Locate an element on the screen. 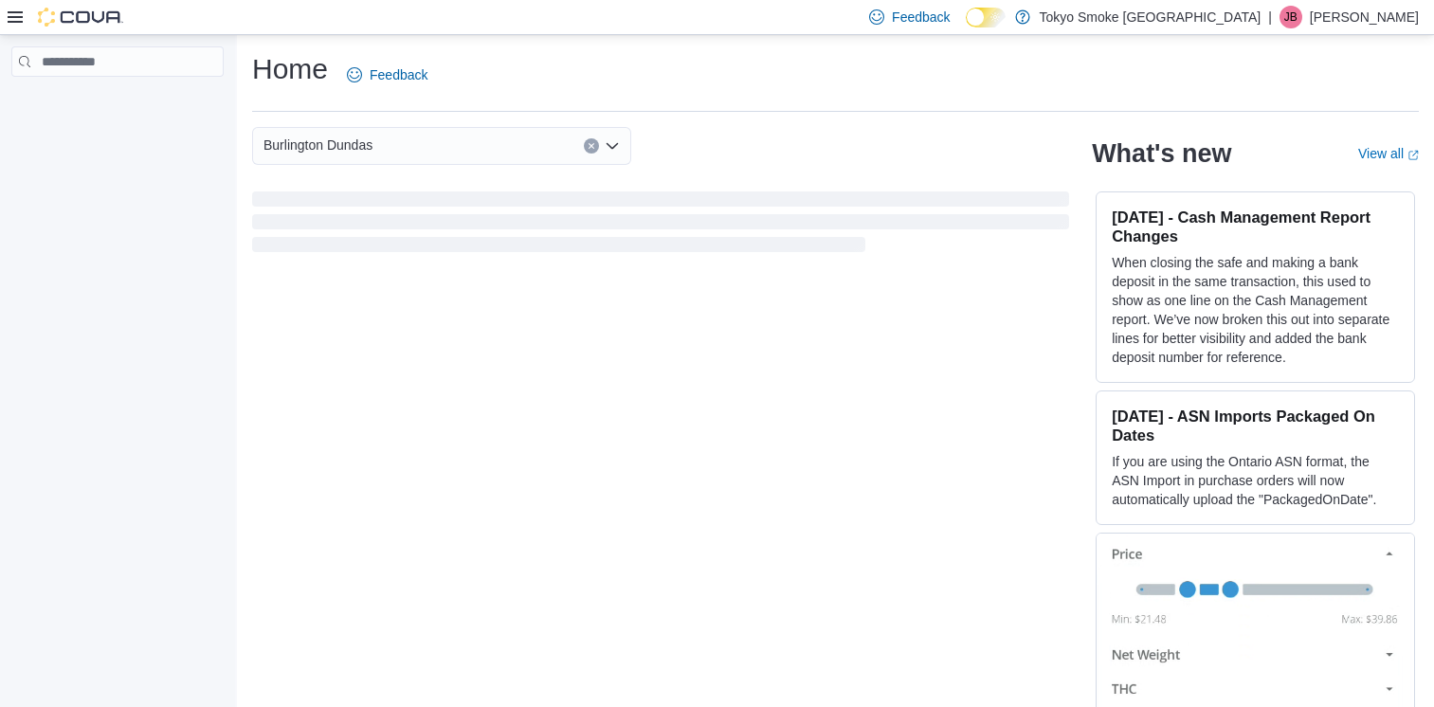  input: Dark Mode is located at coordinates (986, 17).